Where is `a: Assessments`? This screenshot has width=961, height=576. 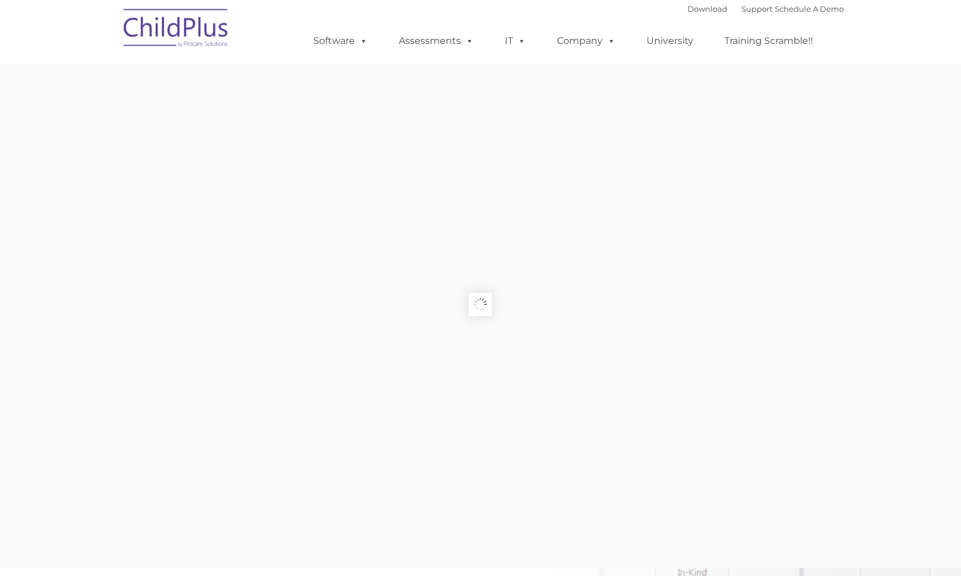 a: Assessments is located at coordinates (436, 41).